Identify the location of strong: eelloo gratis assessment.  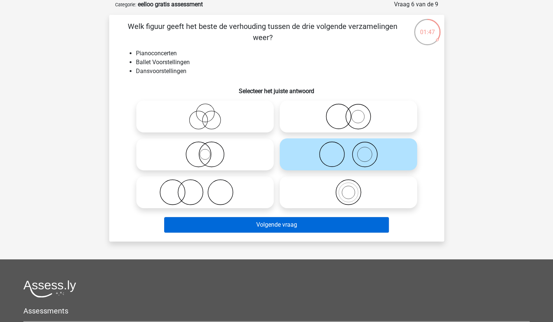
(170, 4).